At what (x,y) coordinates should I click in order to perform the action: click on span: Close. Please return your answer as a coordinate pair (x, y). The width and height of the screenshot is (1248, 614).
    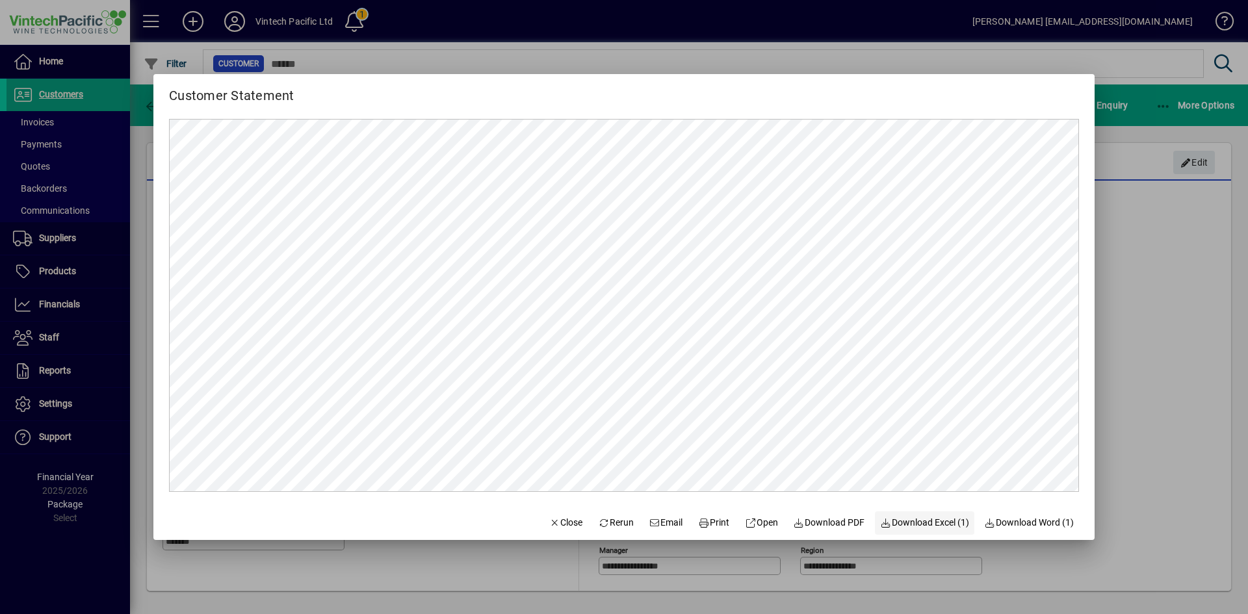
    Looking at the image, I should click on (566, 523).